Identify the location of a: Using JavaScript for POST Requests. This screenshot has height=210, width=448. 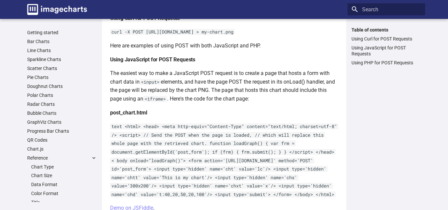
(386, 51).